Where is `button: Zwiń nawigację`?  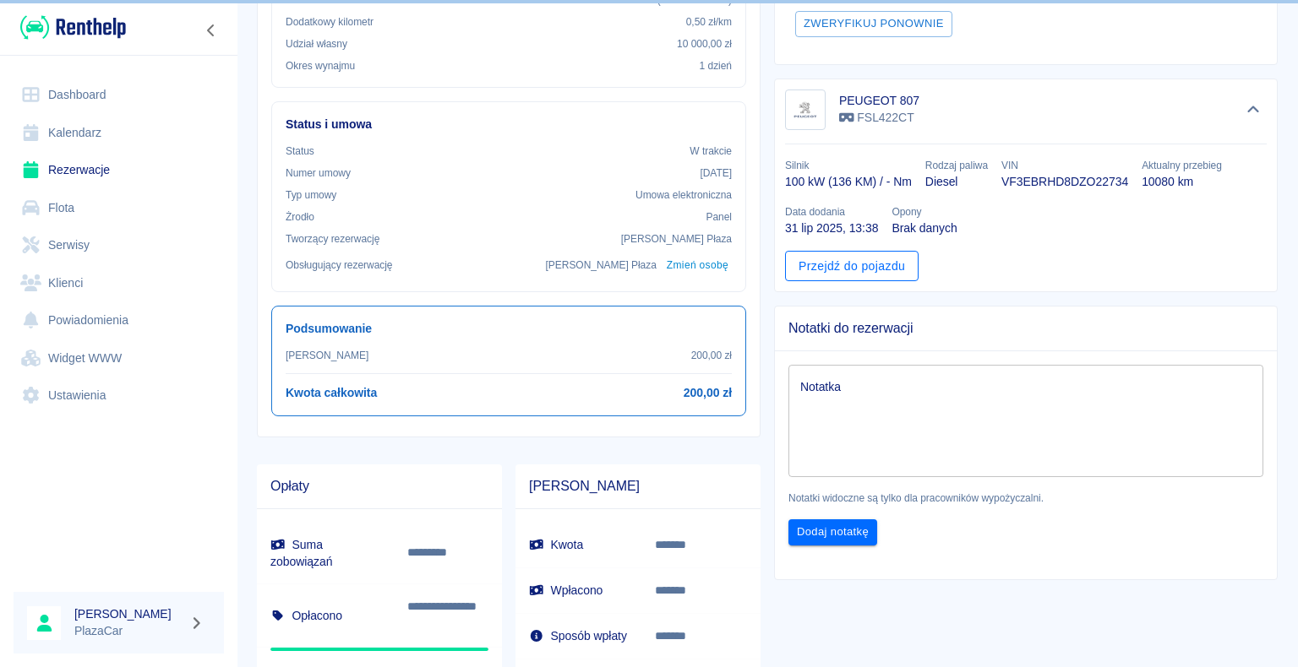
button: Zwiń nawigację is located at coordinates (211, 30).